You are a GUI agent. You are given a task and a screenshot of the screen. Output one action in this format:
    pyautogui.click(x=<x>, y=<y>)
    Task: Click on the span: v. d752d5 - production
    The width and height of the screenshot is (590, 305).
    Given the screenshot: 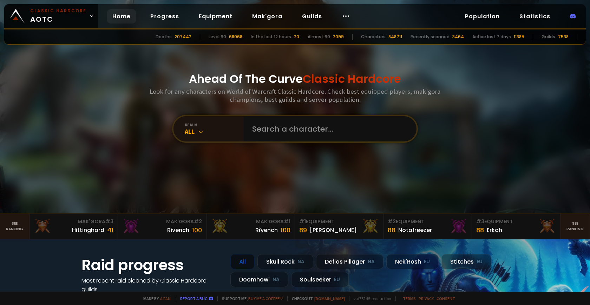 What is the action you would take?
    pyautogui.click(x=370, y=298)
    